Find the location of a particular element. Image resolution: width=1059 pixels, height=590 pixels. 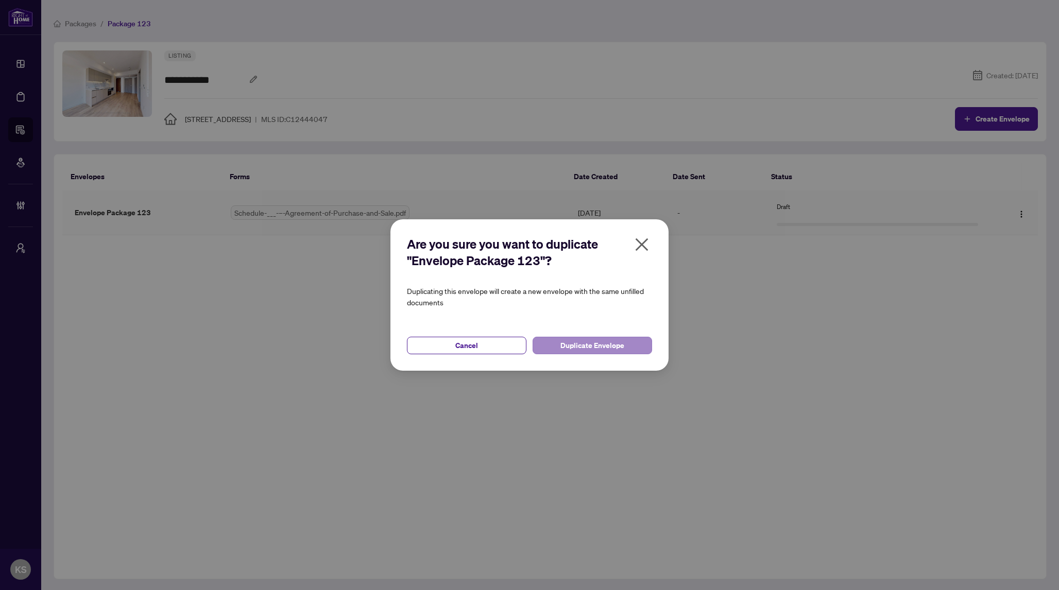

article: Duplicating this envelope will create a new envelope with the same unfilled documents is located at coordinates (529, 297).